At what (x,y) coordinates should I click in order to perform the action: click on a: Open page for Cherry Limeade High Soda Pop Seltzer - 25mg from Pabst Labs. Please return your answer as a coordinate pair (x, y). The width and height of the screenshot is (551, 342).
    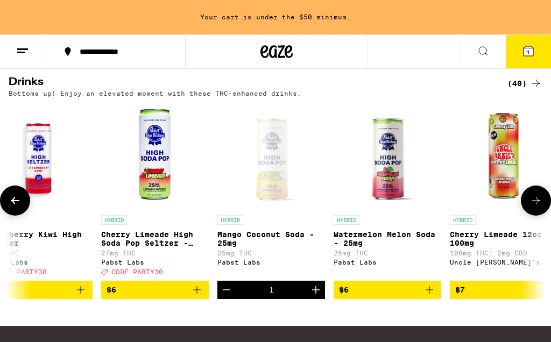
    Looking at the image, I should click on (155, 192).